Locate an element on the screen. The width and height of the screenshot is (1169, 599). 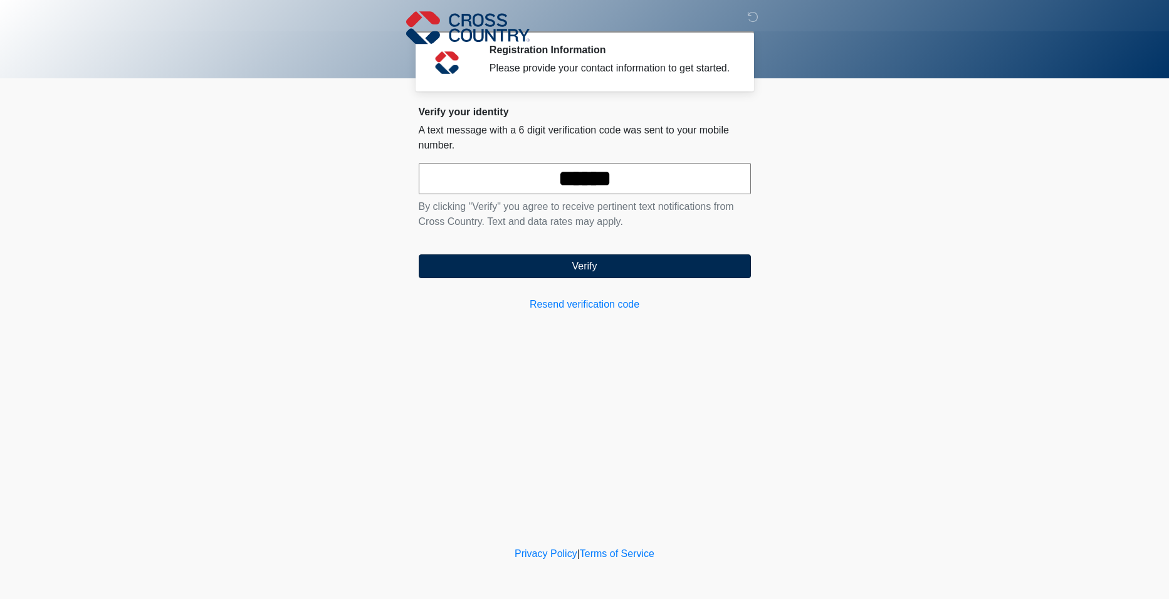
button: Verify is located at coordinates (585, 266).